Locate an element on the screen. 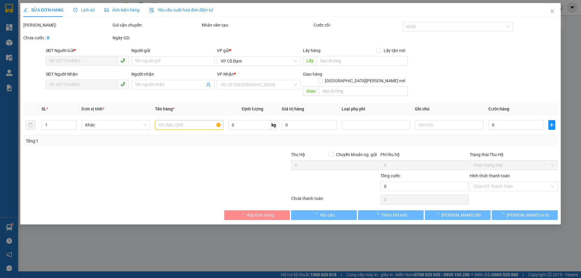 The height and width of the screenshot is (278, 581). input: Ghi Chú is located at coordinates (449, 125).